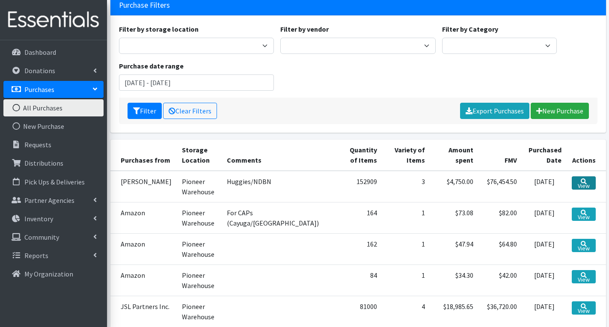 This screenshot has width=609, height=327. I want to click on button: Filter, so click(145, 111).